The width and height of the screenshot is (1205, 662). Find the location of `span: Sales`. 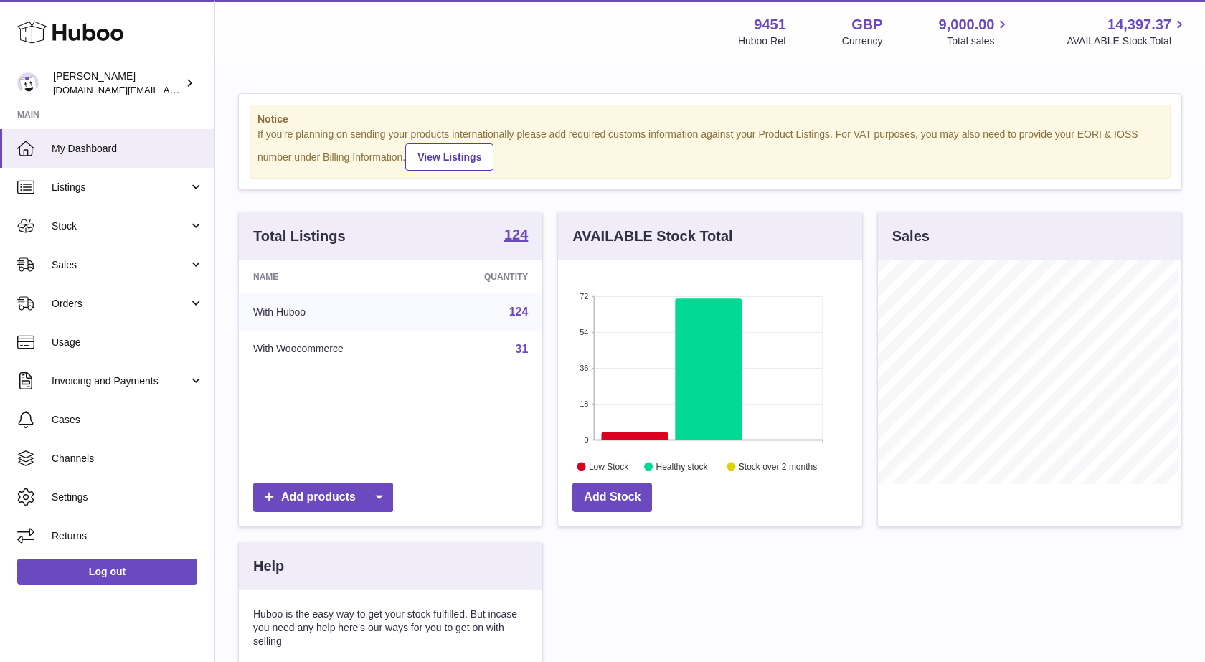

span: Sales is located at coordinates (120, 265).